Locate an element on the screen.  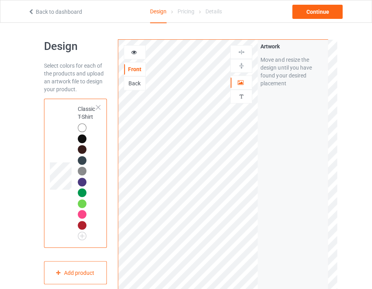
a: Back to dashboard is located at coordinates (55, 12).